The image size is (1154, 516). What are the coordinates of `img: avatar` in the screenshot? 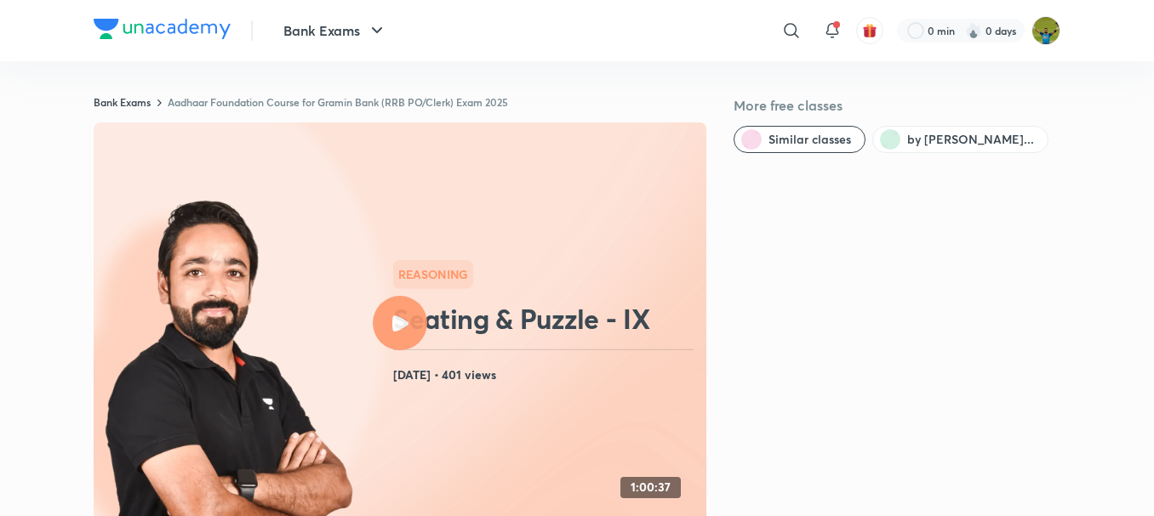 It's located at (870, 31).